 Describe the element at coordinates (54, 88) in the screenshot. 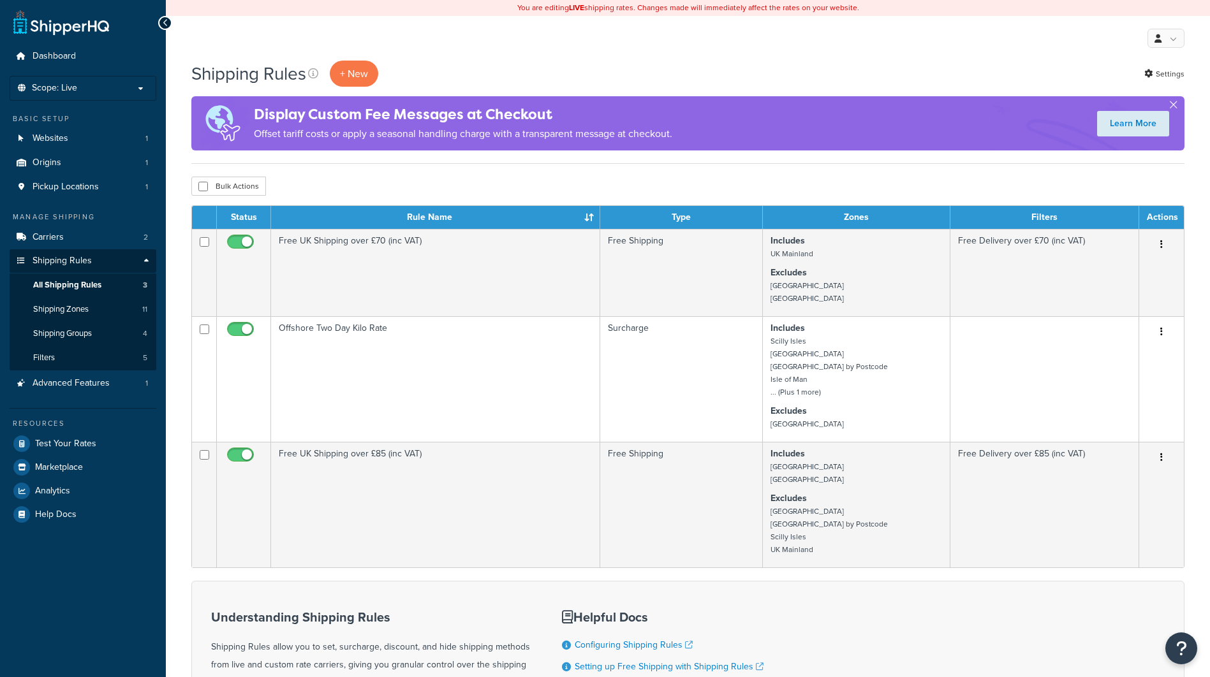

I see `span: Scope: Live` at that location.